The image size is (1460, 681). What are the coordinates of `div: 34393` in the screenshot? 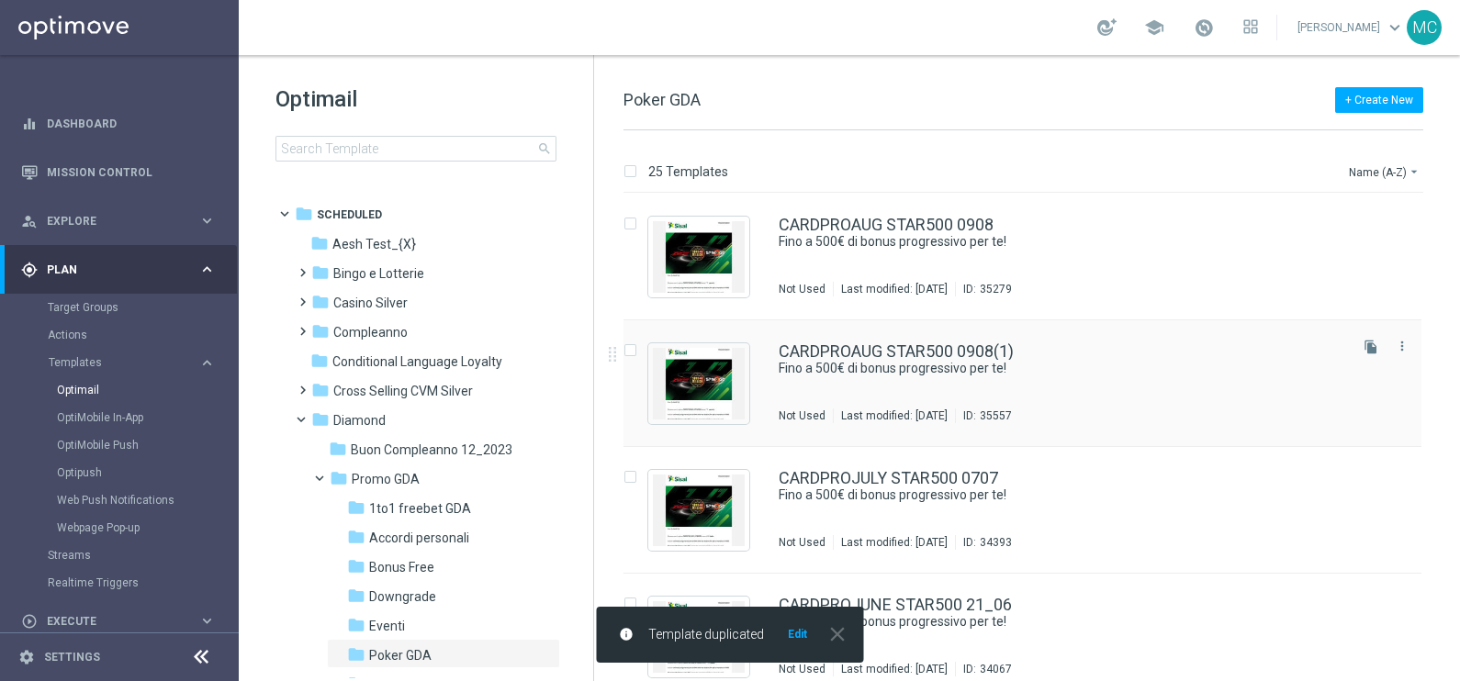 It's located at (995, 543).